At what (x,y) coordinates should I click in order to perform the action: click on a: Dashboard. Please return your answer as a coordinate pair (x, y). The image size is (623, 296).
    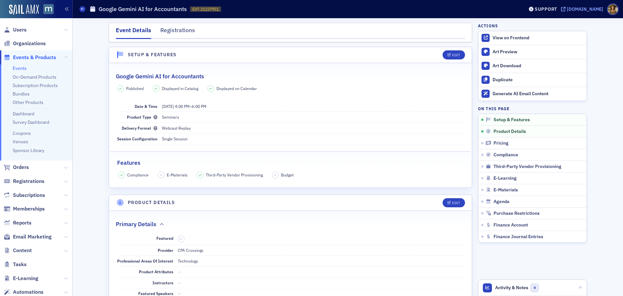
    Looking at the image, I should click on (23, 114).